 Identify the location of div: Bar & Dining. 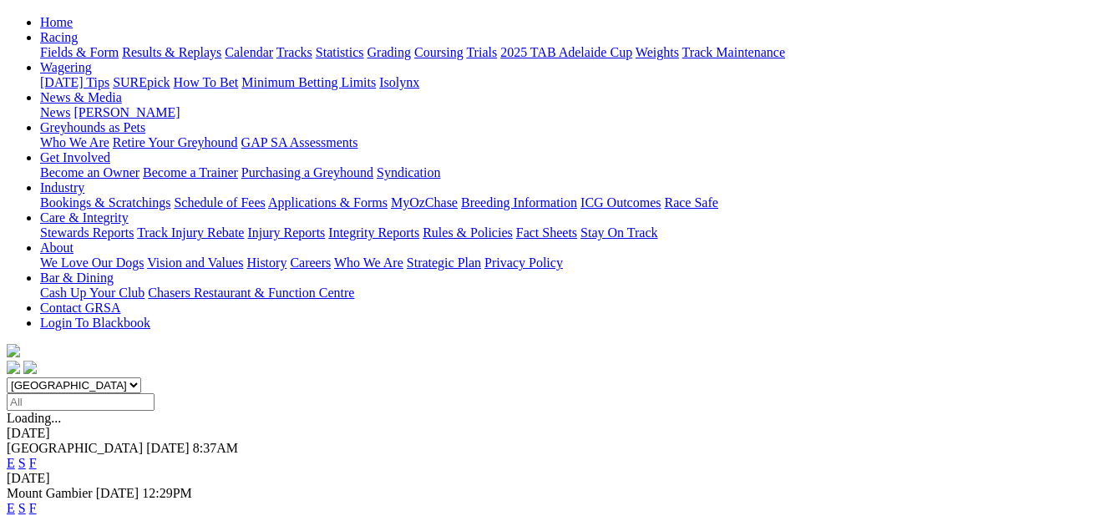
(574, 293).